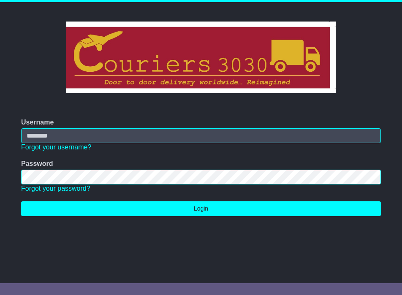  I want to click on button: Login, so click(201, 209).